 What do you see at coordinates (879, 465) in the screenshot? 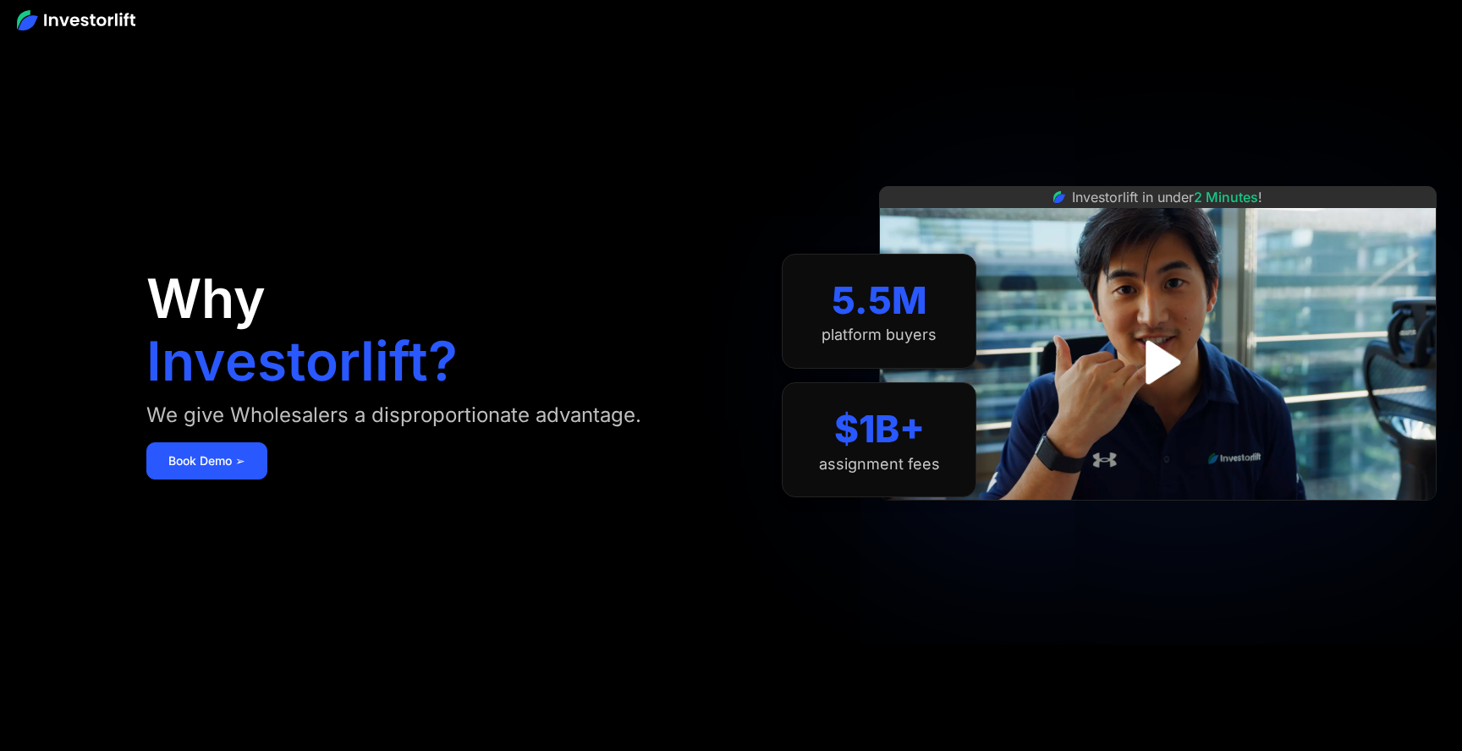
I see `div: assignment fees` at bounding box center [879, 465].